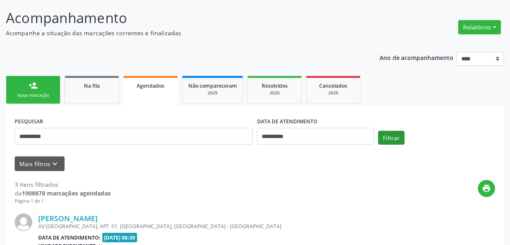 Image resolution: width=510 pixels, height=245 pixels. What do you see at coordinates (63, 184) in the screenshot?
I see `div: 3 itens filtrados` at bounding box center [63, 184].